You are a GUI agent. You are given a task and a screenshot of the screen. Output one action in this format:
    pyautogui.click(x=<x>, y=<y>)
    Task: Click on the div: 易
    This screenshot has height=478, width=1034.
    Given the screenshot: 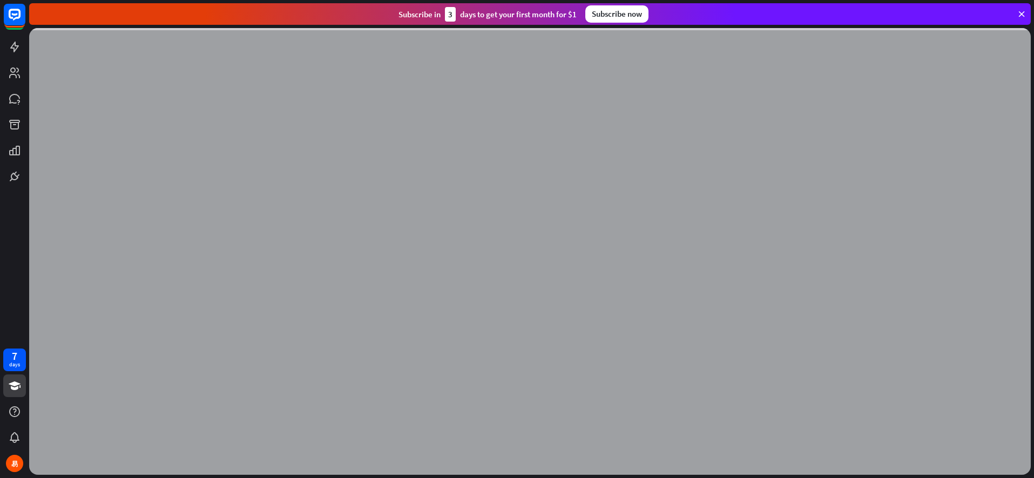 What is the action you would take?
    pyautogui.click(x=15, y=464)
    